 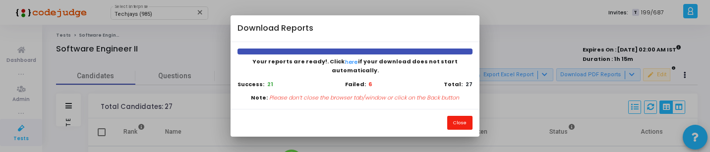 I want to click on button: here, so click(x=351, y=62).